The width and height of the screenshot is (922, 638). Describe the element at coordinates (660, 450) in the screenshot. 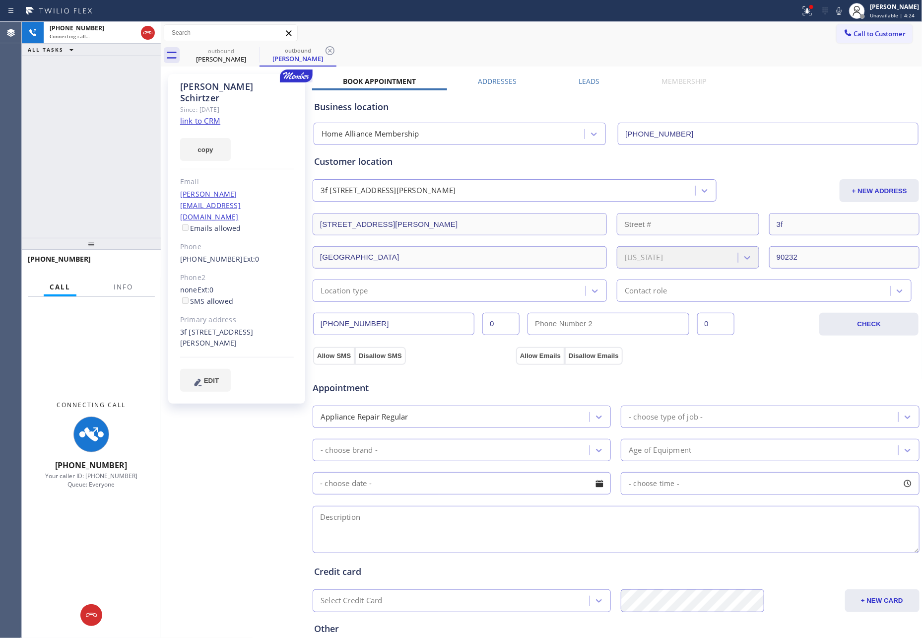

I see `div: Age of Equipment` at that location.